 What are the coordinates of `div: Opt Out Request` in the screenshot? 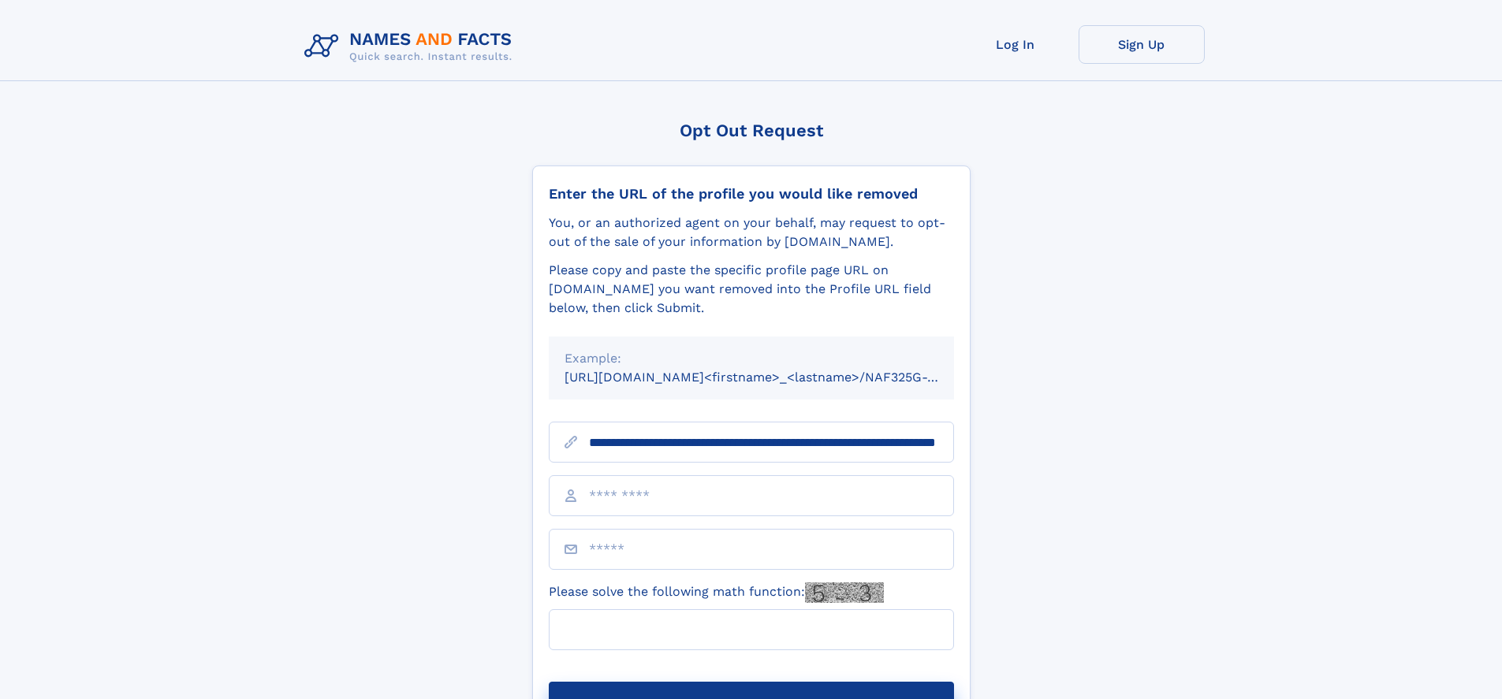 It's located at (751, 130).